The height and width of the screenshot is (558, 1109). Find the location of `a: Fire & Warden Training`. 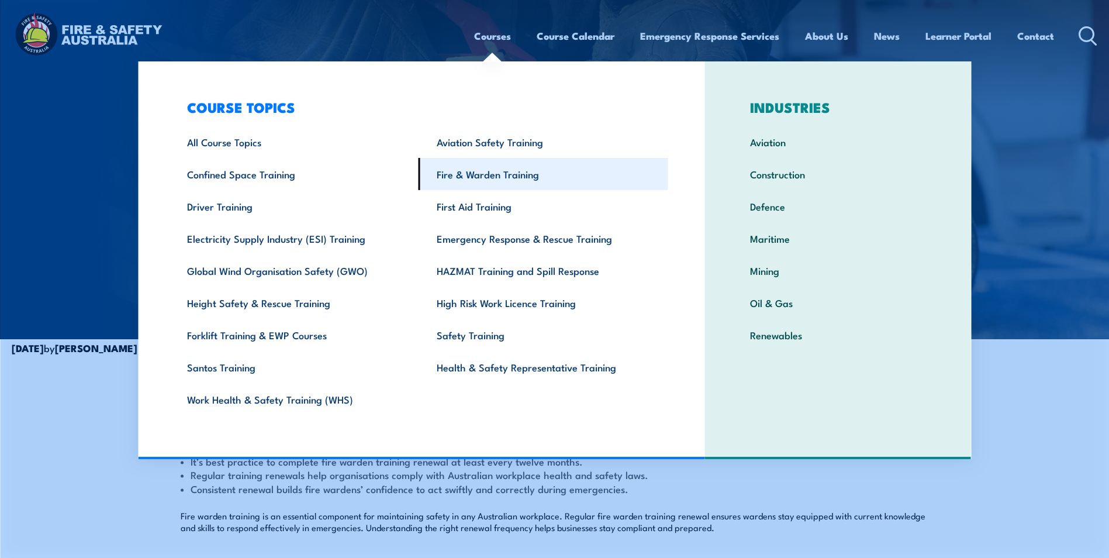

a: Fire & Warden Training is located at coordinates (543, 174).